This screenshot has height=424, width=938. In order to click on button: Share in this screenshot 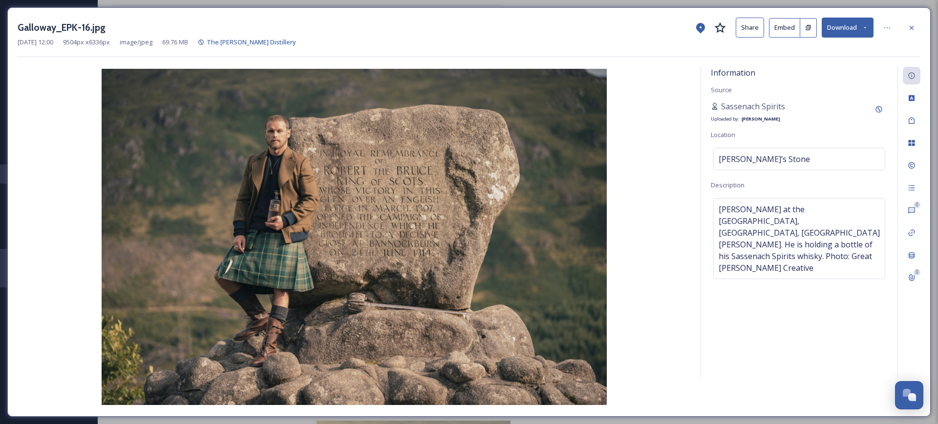, I will do `click(750, 27)`.